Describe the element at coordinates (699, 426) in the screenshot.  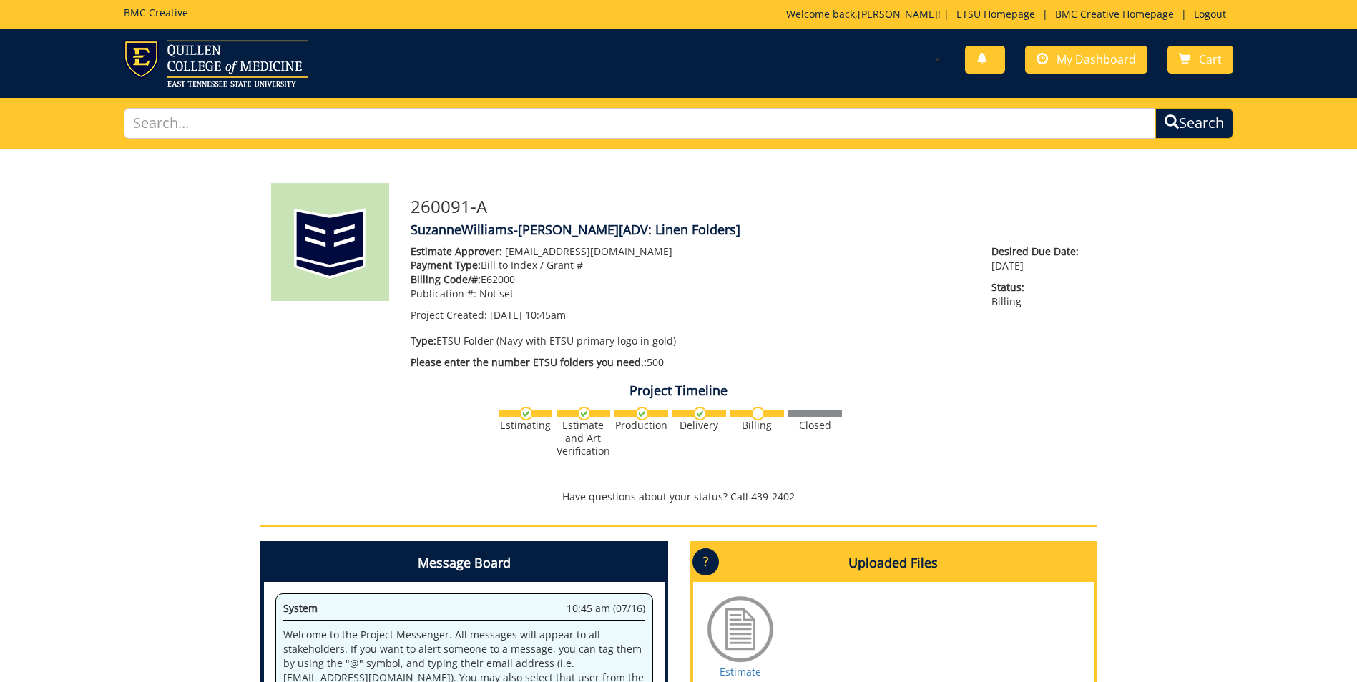
I see `div: Delivery` at that location.